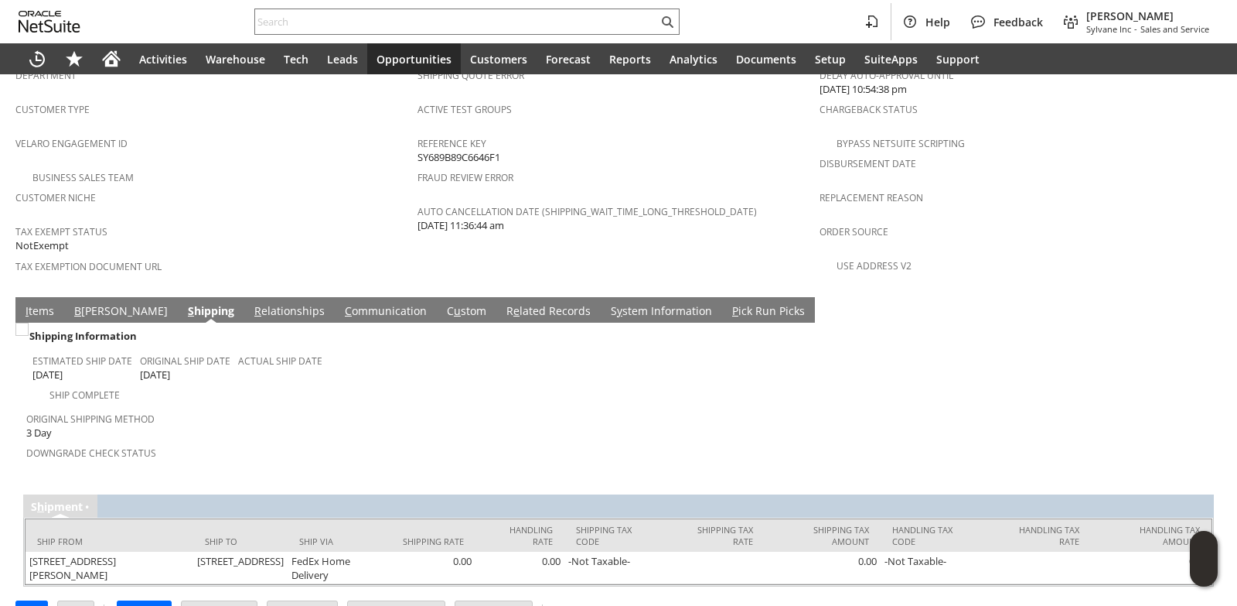 Image resolution: width=1237 pixels, height=606 pixels. What do you see at coordinates (343, 59) in the screenshot?
I see `a: Leads` at bounding box center [343, 59].